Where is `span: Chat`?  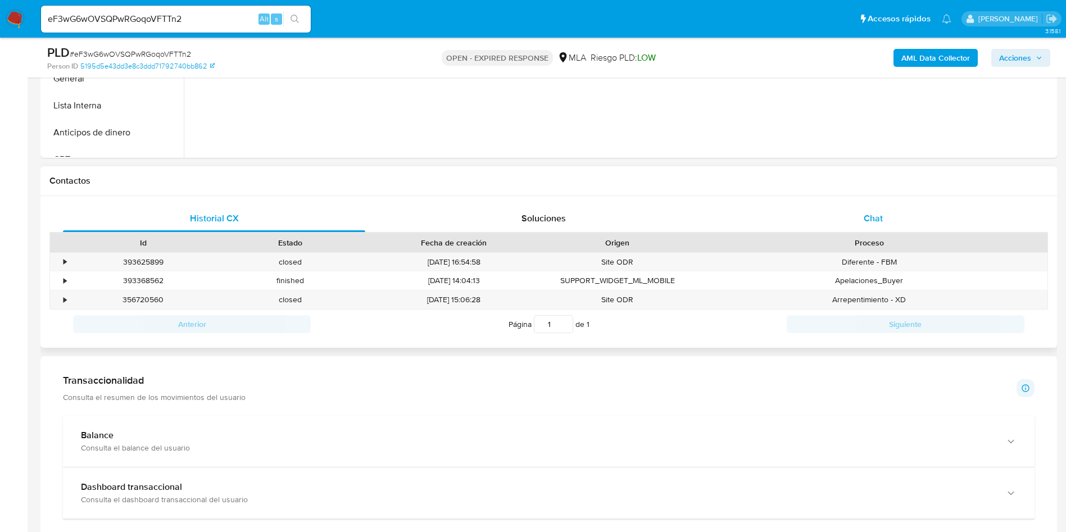
span: Chat is located at coordinates (873, 218).